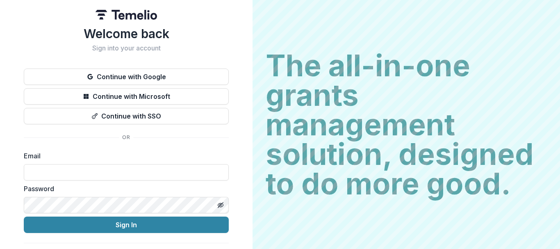  What do you see at coordinates (126, 96) in the screenshot?
I see `button: Continue with Microsoft` at bounding box center [126, 96].